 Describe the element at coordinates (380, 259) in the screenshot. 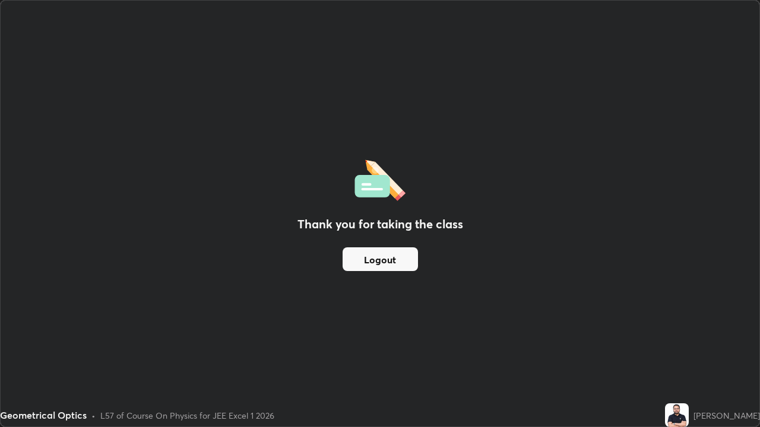

I see `button: Logout` at that location.